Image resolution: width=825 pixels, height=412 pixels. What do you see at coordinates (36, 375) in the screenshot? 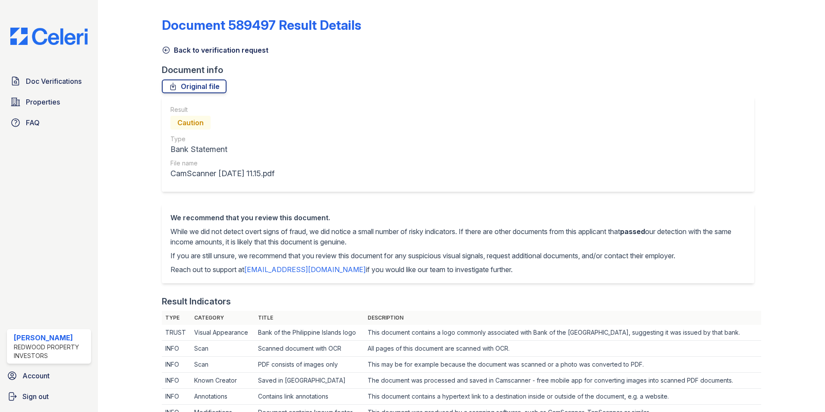
I see `span: Account` at bounding box center [36, 375].